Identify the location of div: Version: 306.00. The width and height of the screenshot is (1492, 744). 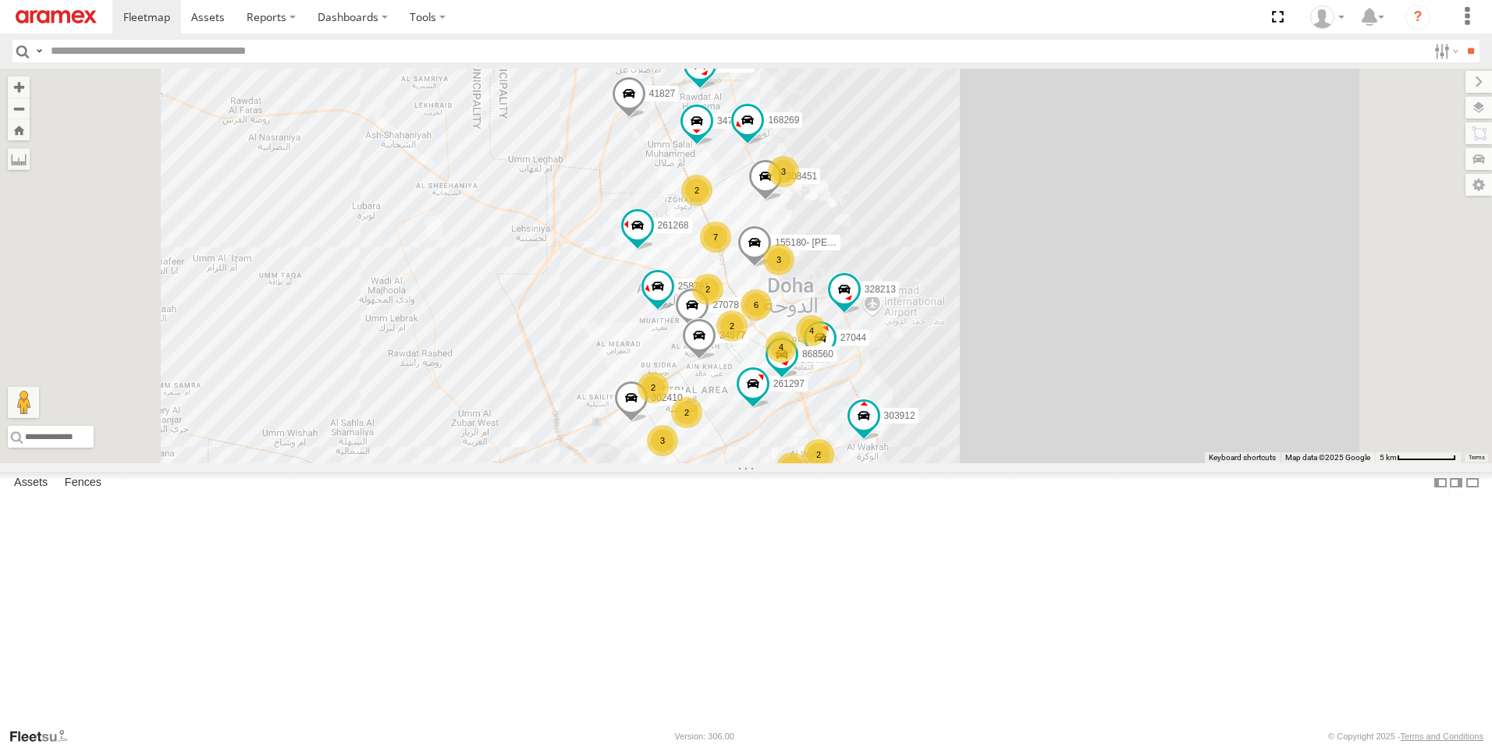
(705, 737).